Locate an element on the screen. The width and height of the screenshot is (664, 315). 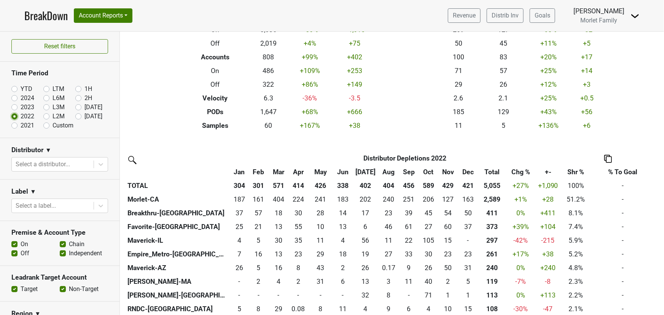
td: 19.167 is located at coordinates (365, 254).